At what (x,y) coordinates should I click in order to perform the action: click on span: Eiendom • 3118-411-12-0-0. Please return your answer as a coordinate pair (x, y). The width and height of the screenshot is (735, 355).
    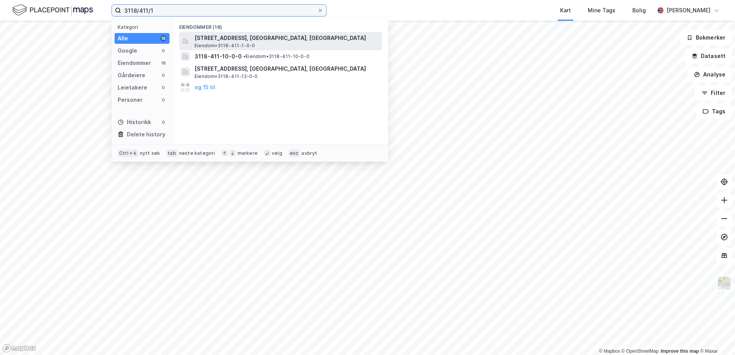
    Looking at the image, I should click on (226, 77).